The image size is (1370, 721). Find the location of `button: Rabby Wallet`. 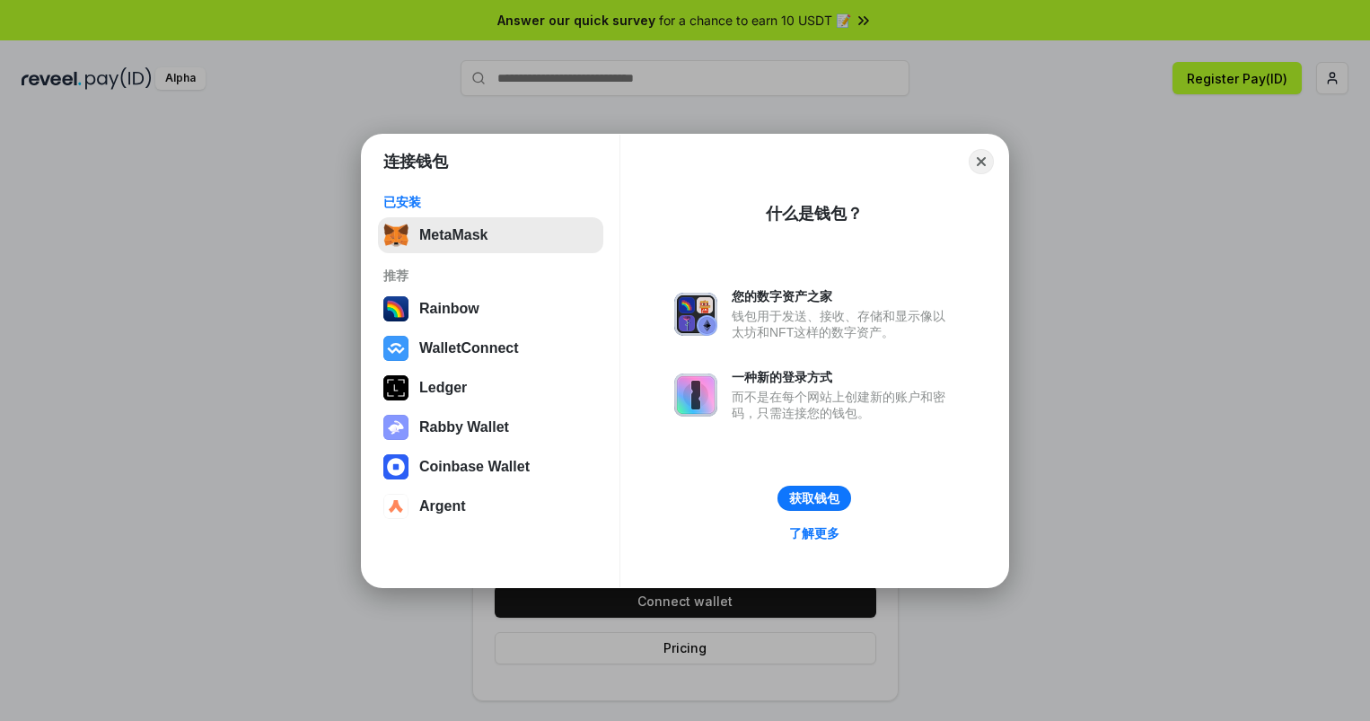

button: Rabby Wallet is located at coordinates (490, 427).